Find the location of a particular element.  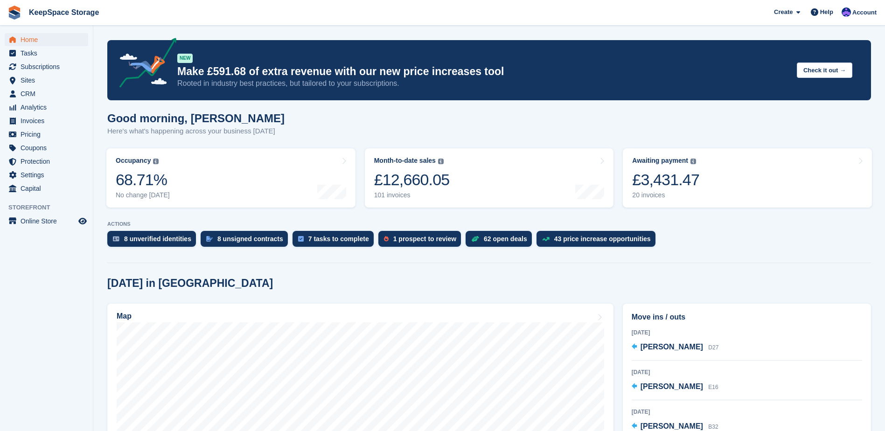

span: Coupons is located at coordinates (48, 148).